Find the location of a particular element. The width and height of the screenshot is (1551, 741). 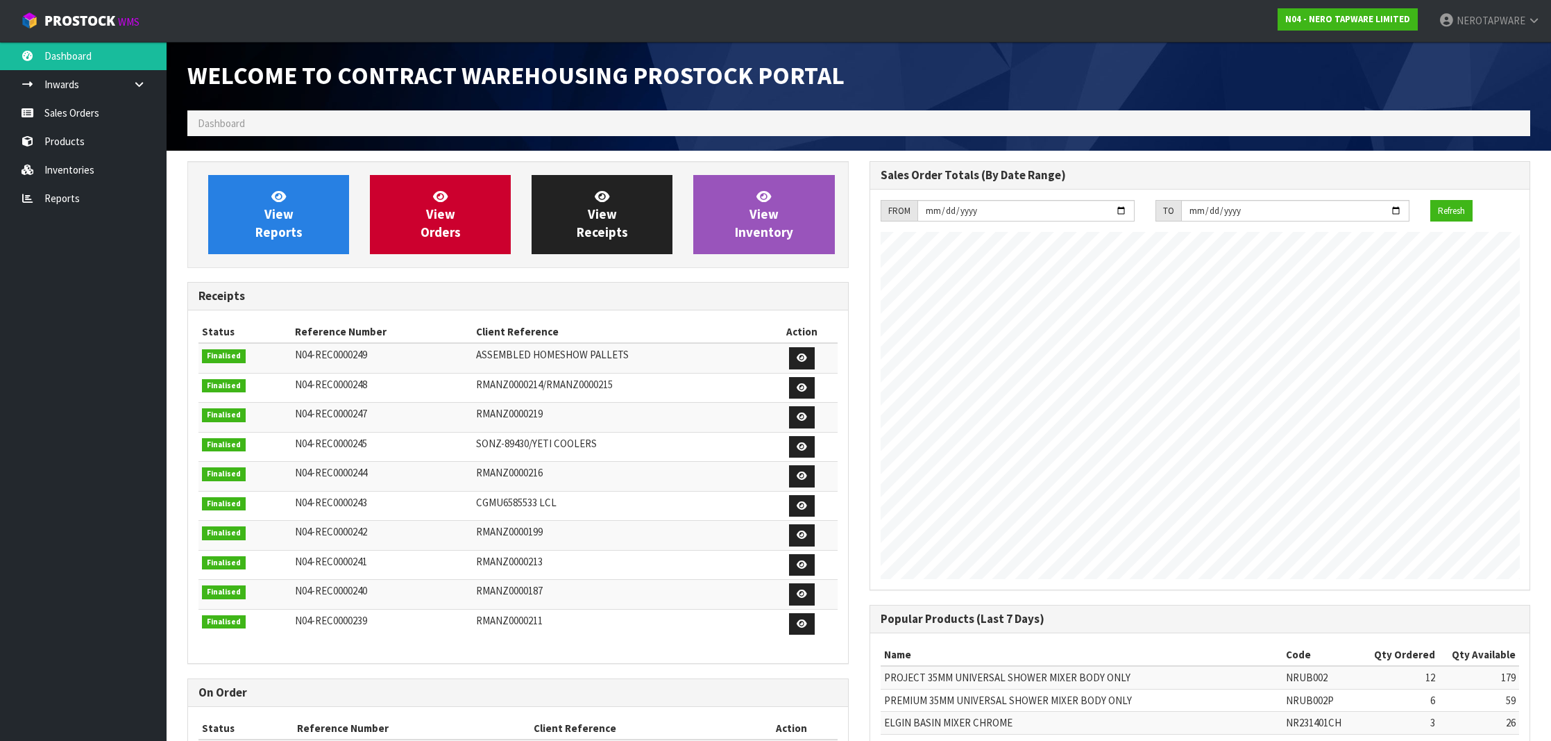

h3: Popular Products (Last 7 Days) is located at coordinates (1200, 618).